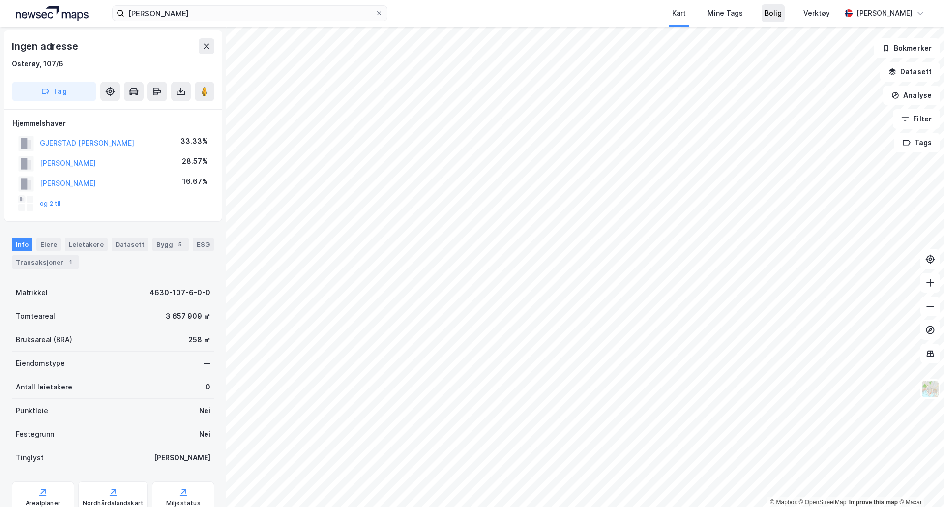 The width and height of the screenshot is (944, 507). Describe the element at coordinates (46, 46) in the screenshot. I see `div: Ingen adresse` at that location.